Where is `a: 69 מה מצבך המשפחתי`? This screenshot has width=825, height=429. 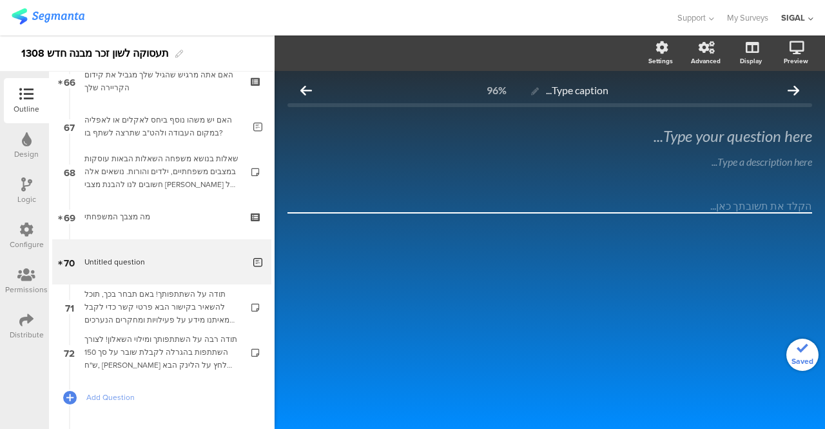 a: 69 מה מצבך המשפחתי is located at coordinates (162, 217).